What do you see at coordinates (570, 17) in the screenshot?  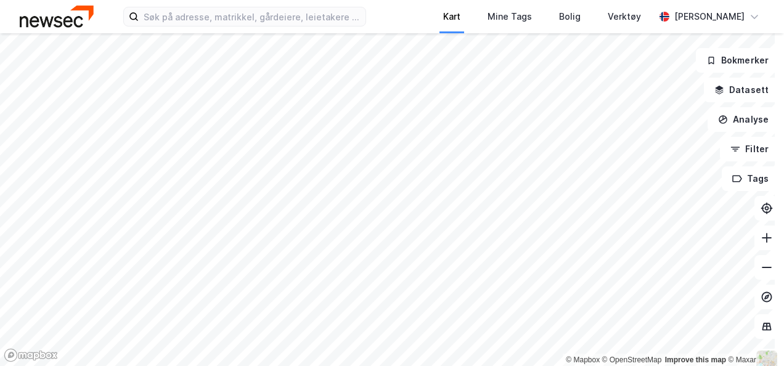 I see `div: Bolig` at bounding box center [570, 17].